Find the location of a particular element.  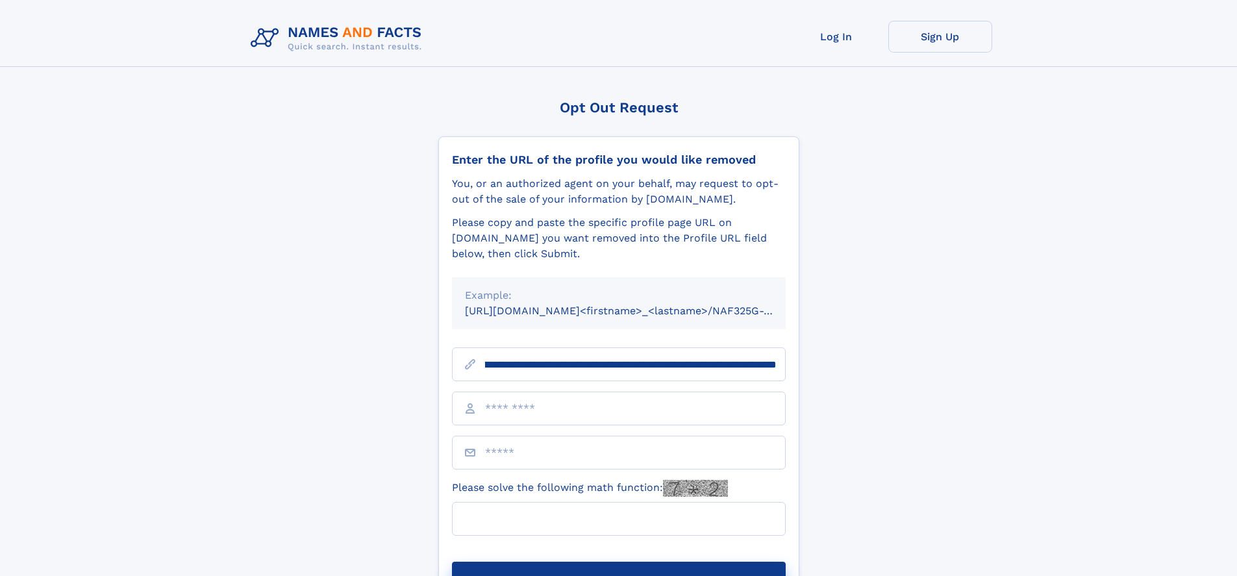

img: Logo Names and Facts is located at coordinates (339, 38).